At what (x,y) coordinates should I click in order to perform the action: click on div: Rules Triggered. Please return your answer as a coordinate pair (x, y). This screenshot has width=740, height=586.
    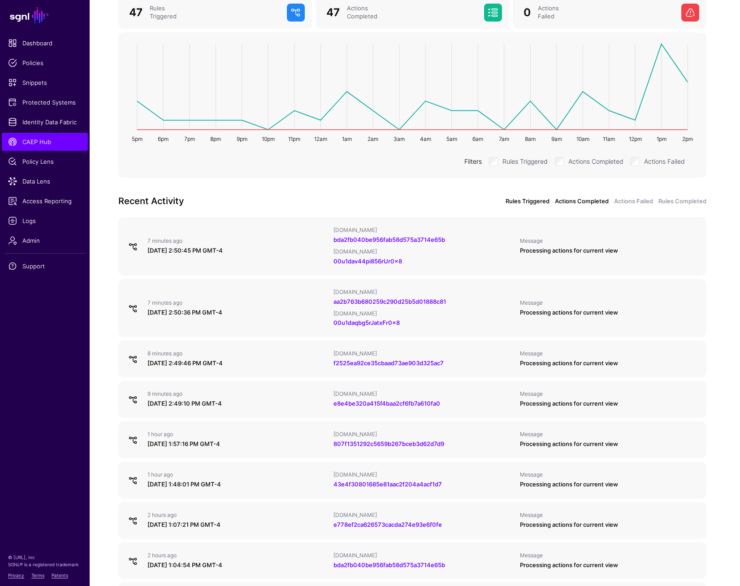
    Looking at the image, I should click on (215, 13).